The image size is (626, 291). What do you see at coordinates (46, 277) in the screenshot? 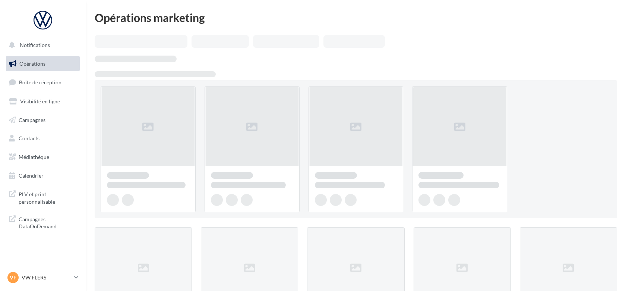
I see `p: VW FLERS` at bounding box center [46, 277].